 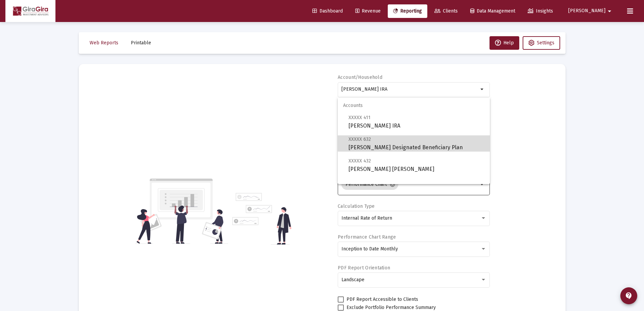 What do you see at coordinates (546, 43) in the screenshot?
I see `span: Settings` at bounding box center [546, 43].